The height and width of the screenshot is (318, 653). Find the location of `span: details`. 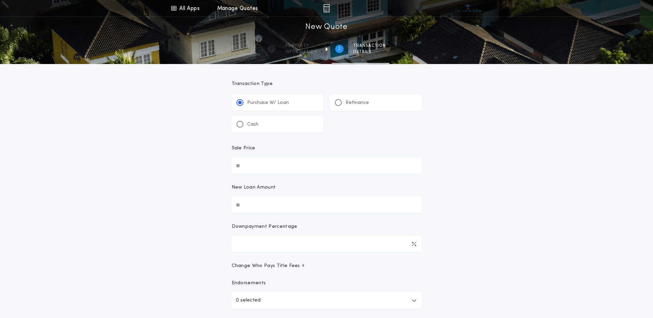

span: details is located at coordinates (370, 52).